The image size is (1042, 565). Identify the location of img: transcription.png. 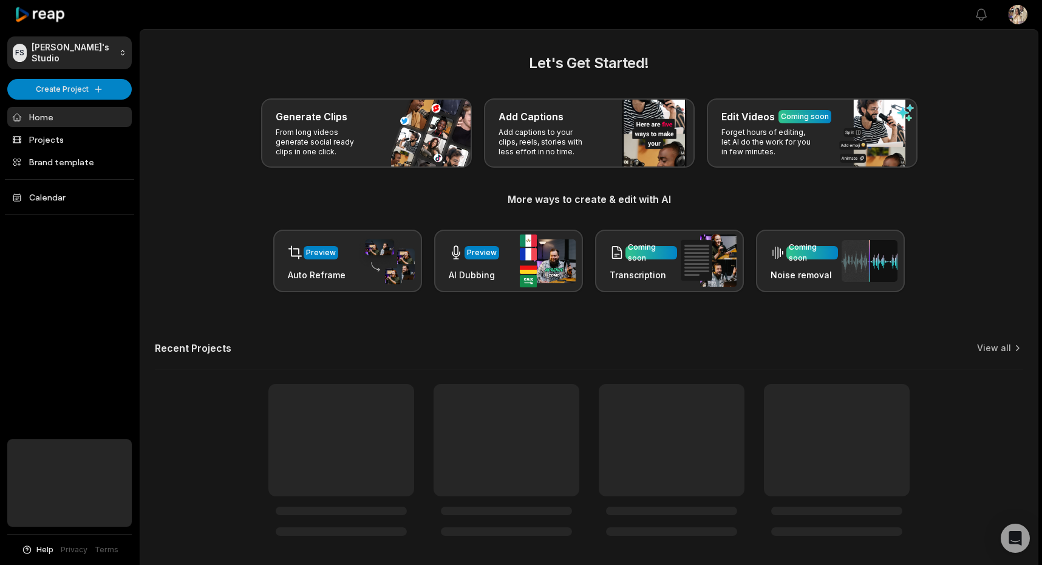
(708, 260).